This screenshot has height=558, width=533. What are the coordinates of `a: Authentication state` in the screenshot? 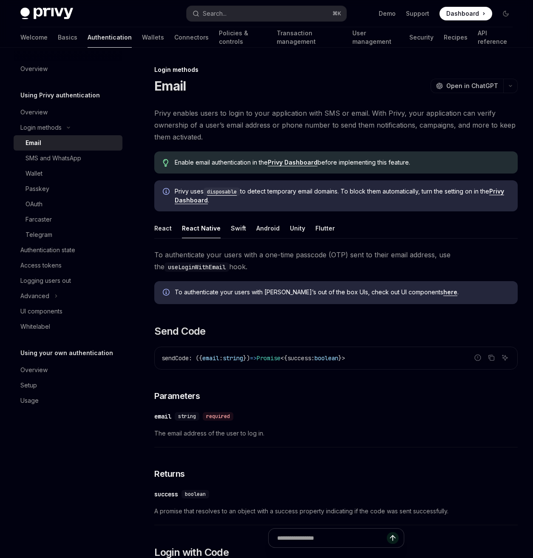 It's located at (68, 250).